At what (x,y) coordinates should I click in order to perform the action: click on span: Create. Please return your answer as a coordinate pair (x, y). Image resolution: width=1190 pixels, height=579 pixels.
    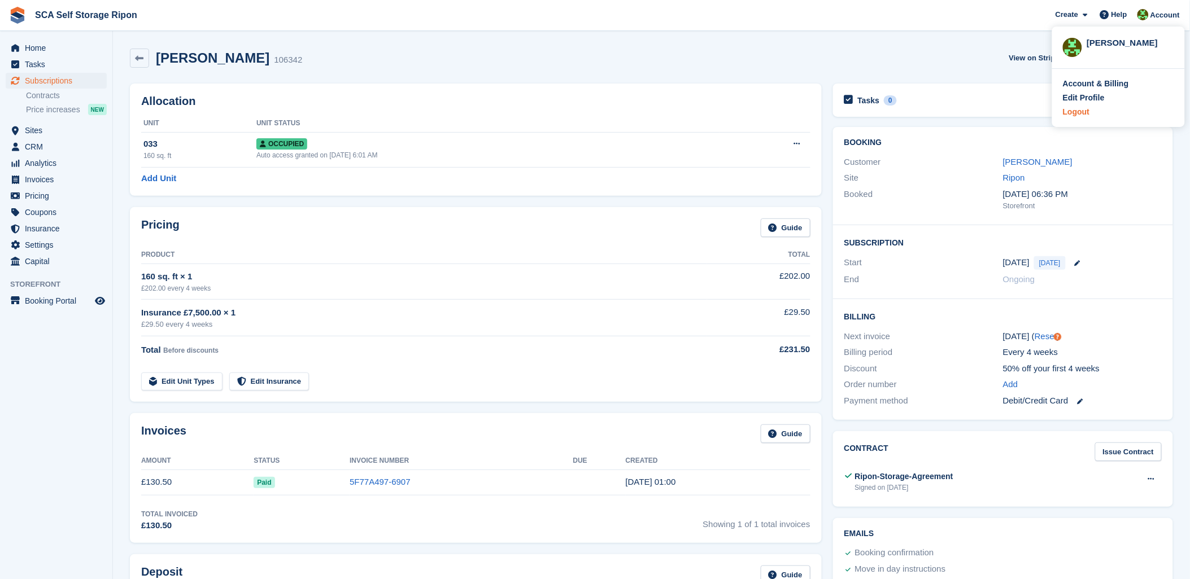
    Looking at the image, I should click on (1067, 15).